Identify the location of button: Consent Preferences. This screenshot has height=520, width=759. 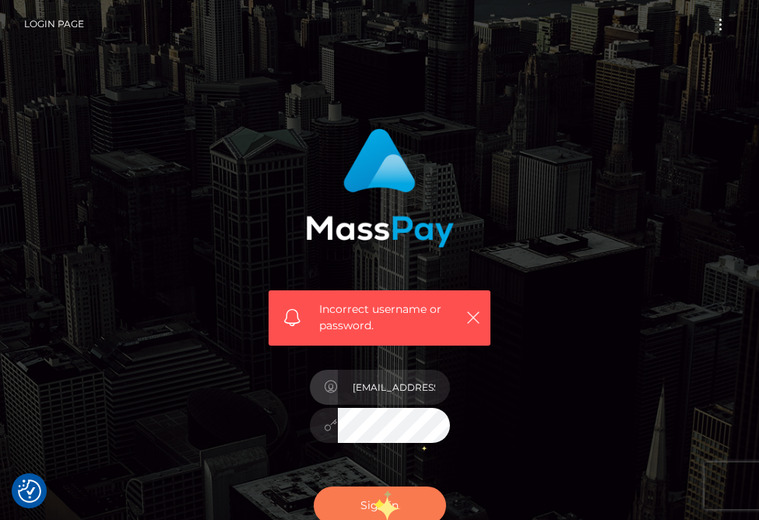
(30, 491).